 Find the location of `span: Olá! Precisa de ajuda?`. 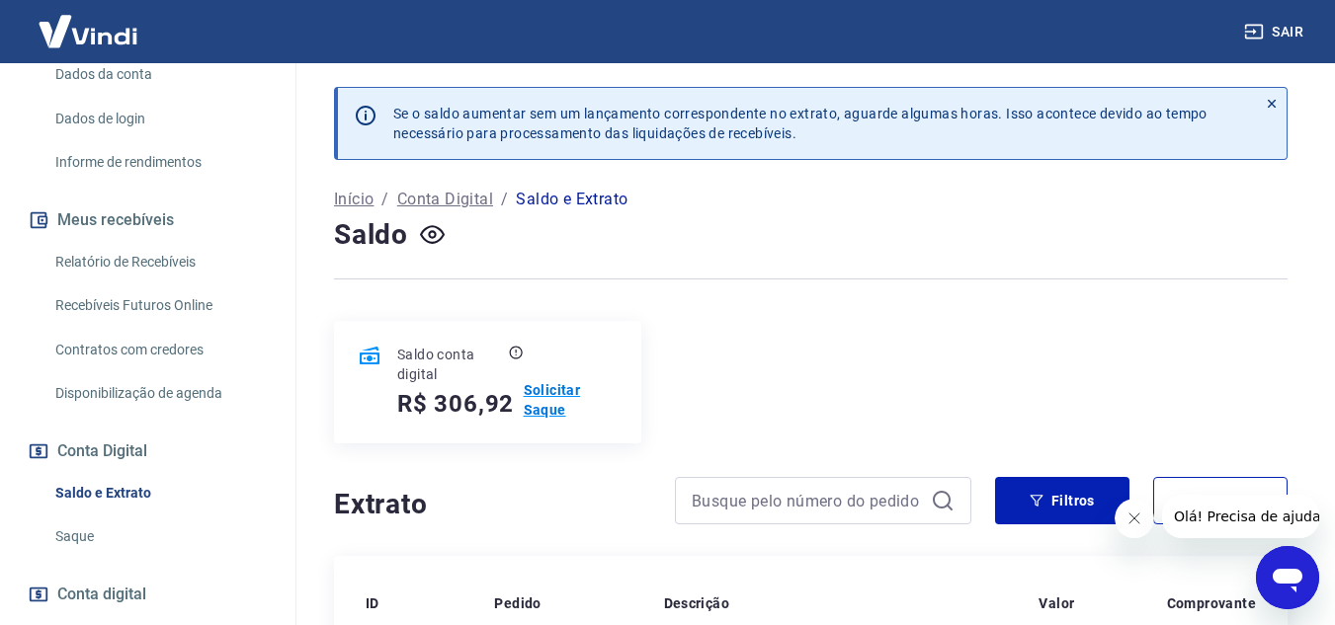

span: Olá! Precisa de ajuda? is located at coordinates (89, 22).